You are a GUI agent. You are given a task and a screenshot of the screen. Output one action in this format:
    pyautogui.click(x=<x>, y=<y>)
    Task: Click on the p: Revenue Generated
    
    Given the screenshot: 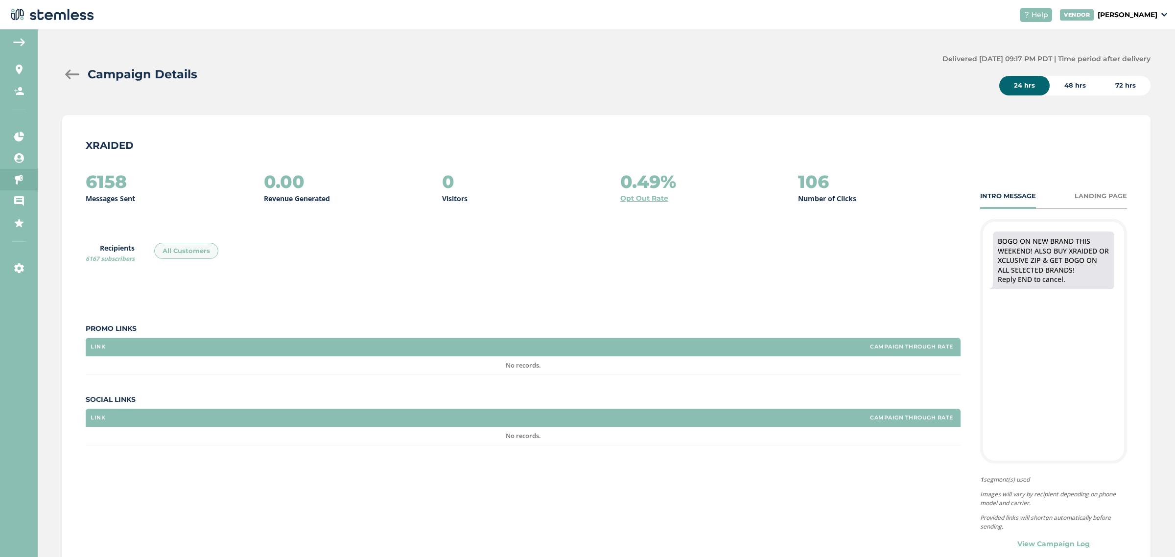 What is the action you would take?
    pyautogui.click(x=297, y=198)
    